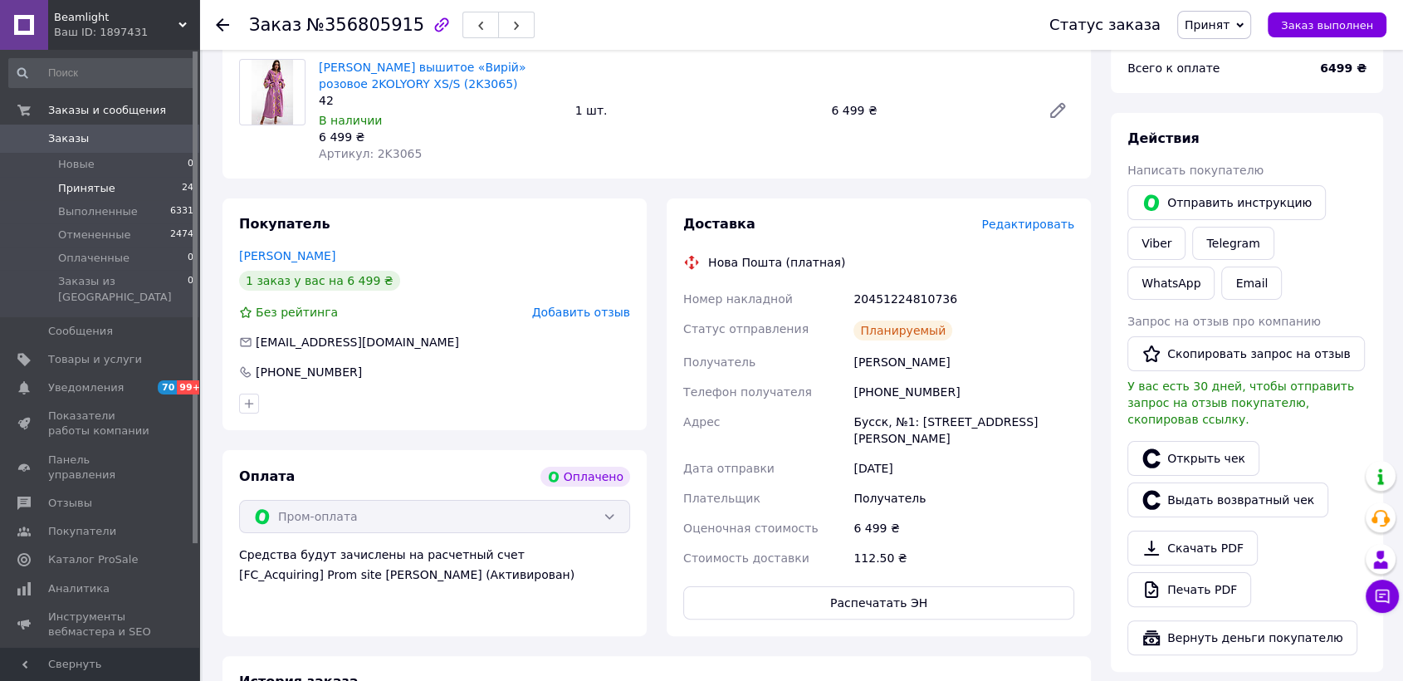  I want to click on span: Добавить отзыв, so click(581, 312).